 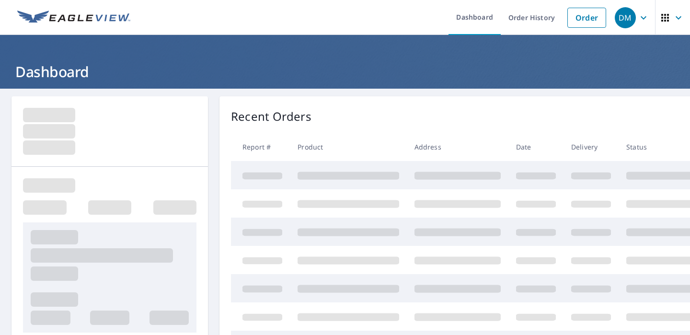 I want to click on img: EV Logo, so click(x=74, y=18).